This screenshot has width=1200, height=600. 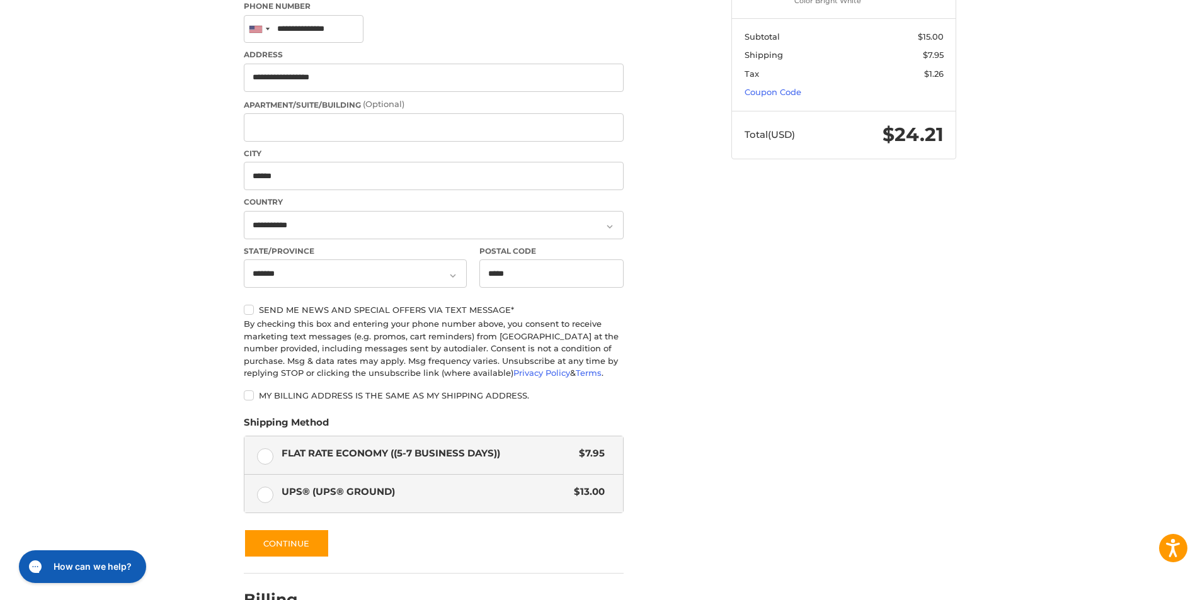 I want to click on span: Shipping, so click(x=763, y=55).